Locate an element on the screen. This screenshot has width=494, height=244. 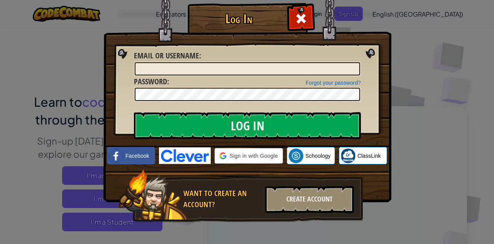
span: ClassLink is located at coordinates (369, 156).